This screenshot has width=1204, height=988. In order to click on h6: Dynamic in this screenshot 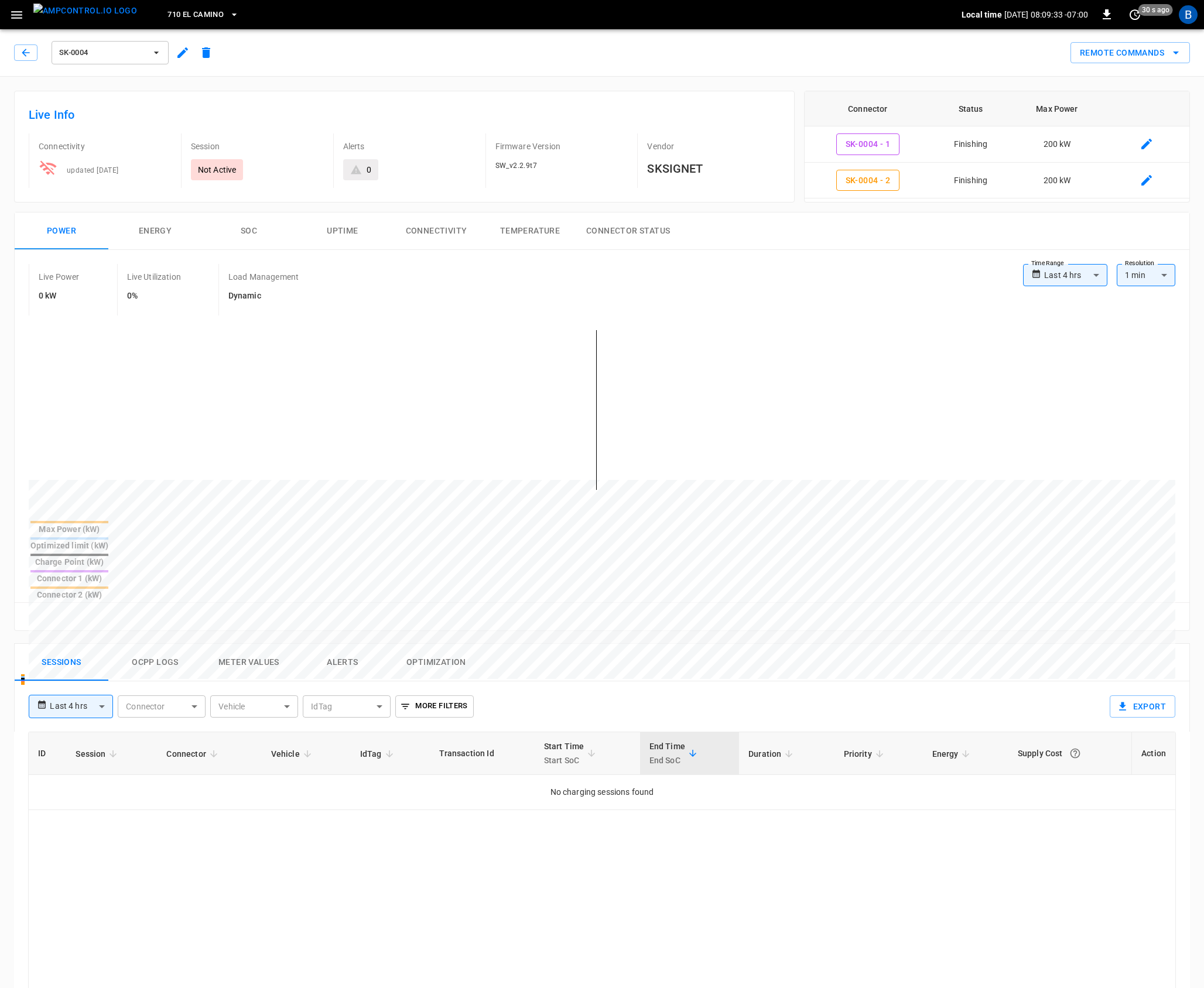, I will do `click(263, 296)`.